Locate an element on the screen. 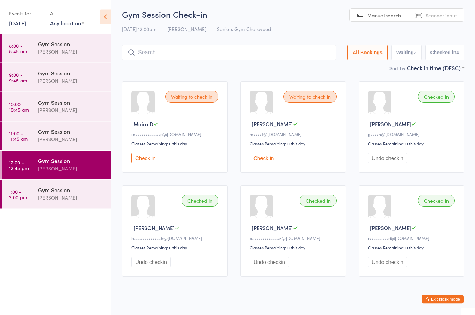  time: 1:00 - 2:00 pm is located at coordinates (18, 194).